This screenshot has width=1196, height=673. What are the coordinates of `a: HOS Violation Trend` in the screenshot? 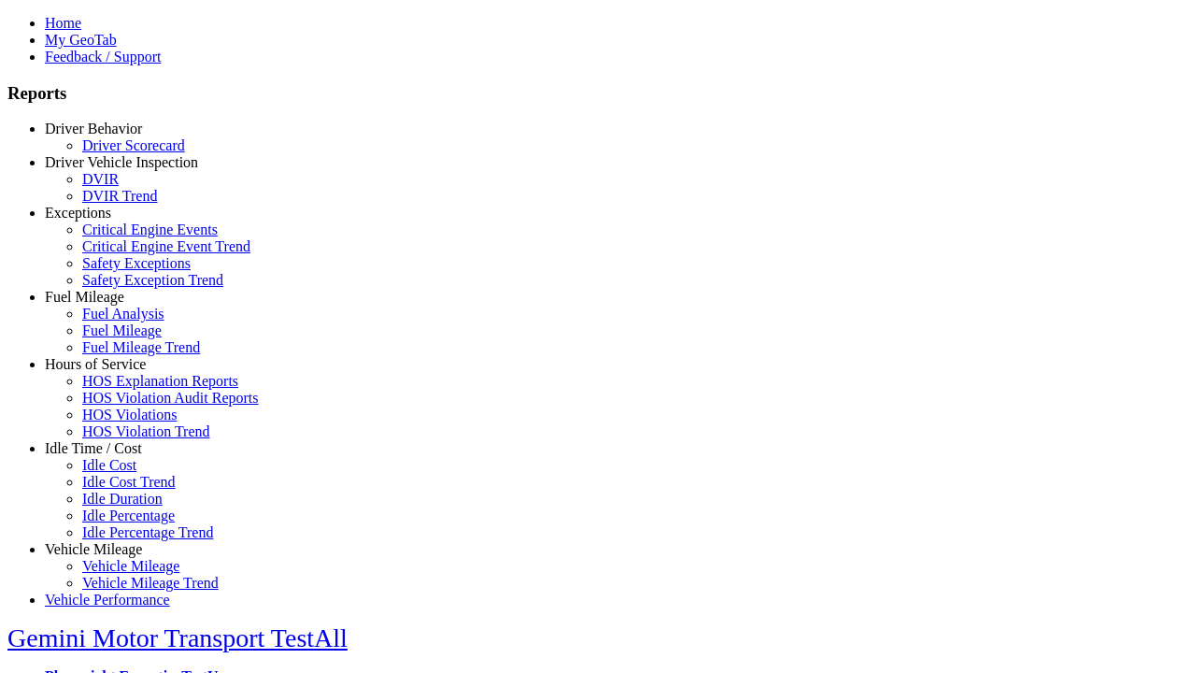 It's located at (146, 431).